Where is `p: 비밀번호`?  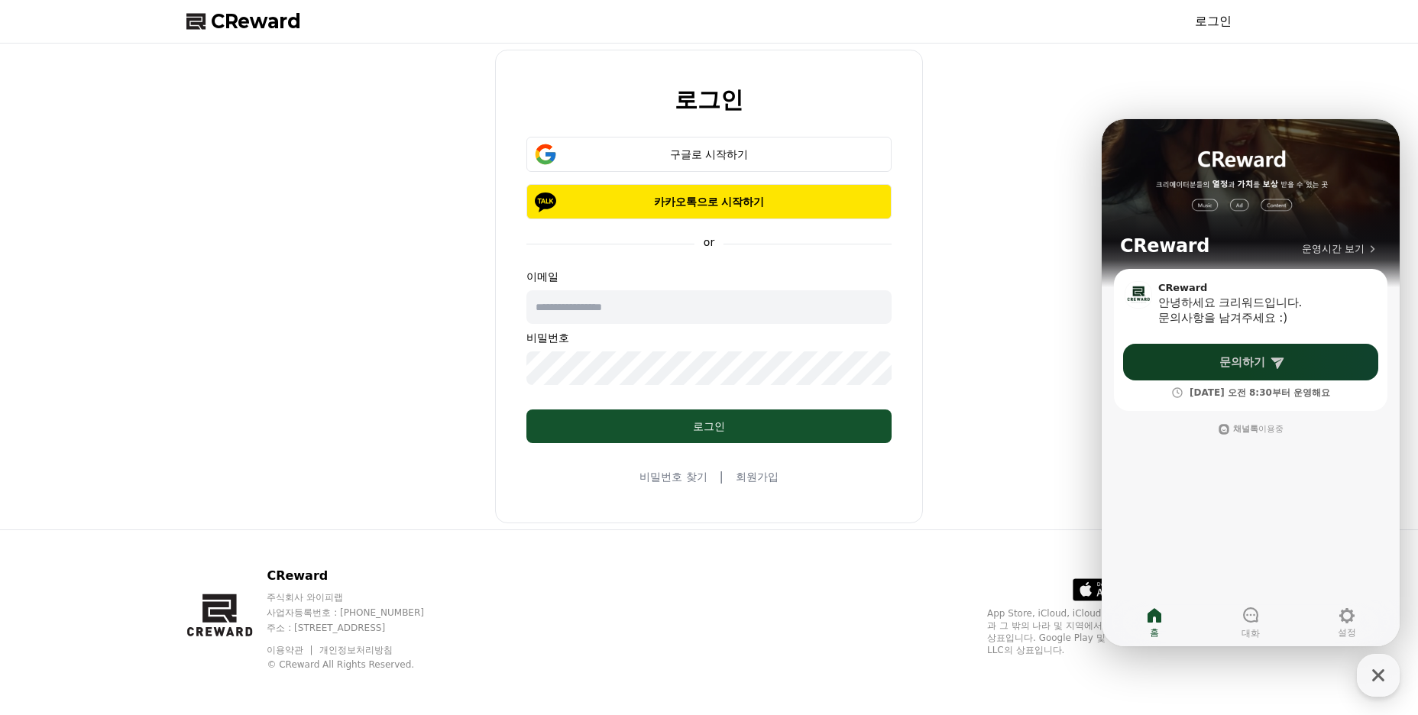 p: 비밀번호 is located at coordinates (709, 338).